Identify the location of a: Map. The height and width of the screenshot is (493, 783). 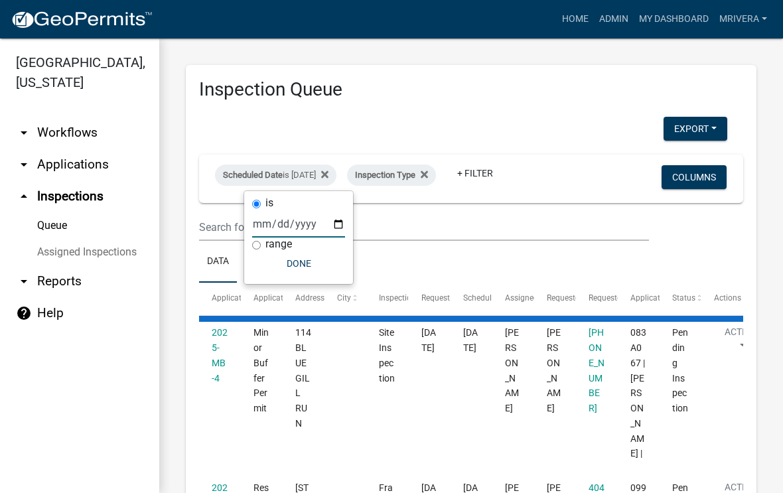
(255, 262).